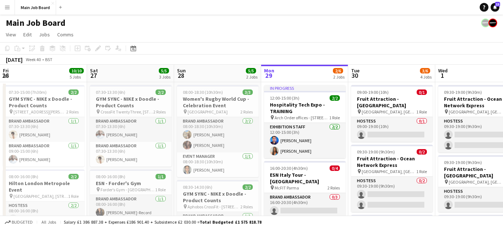 The image size is (503, 228). What do you see at coordinates (305, 122) in the screenshot?
I see `div: In progress12:00-15:00 (3h)2/2Hospitality Tech Expo - TRAINING Arch Order offices - [STREET_ADDRE...` at bounding box center [305, 122].